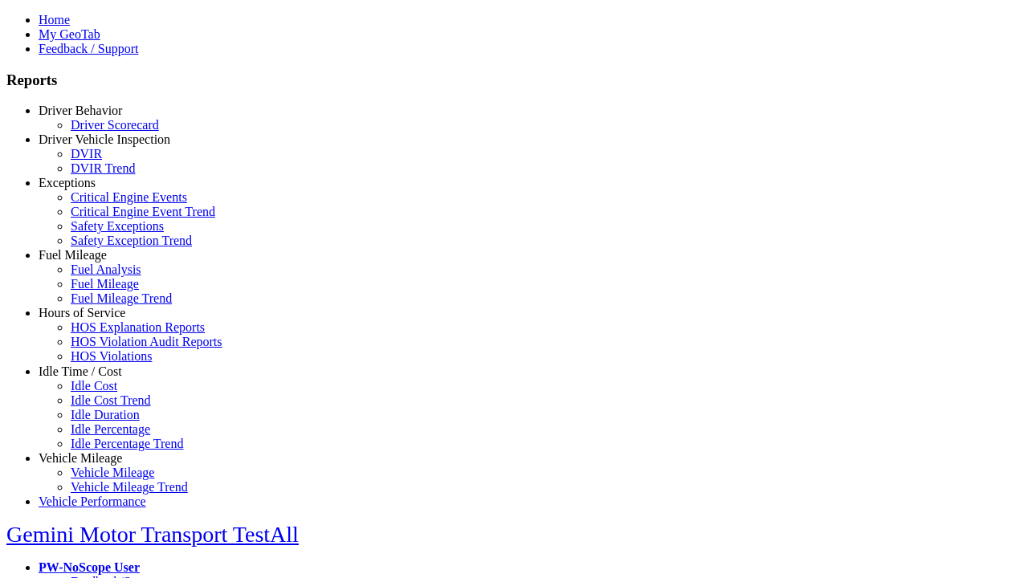  Describe the element at coordinates (129, 197) in the screenshot. I see `a: Critical Engine Events` at that location.